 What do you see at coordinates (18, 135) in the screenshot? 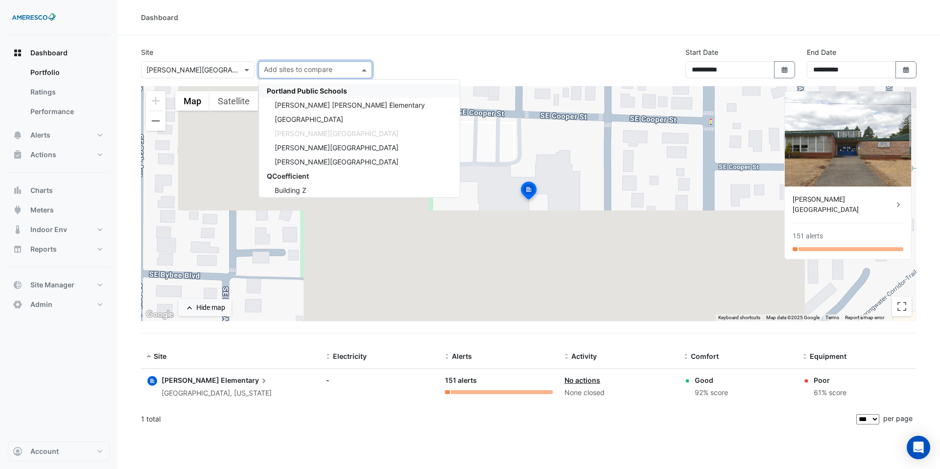
I see `app-icon: Alerts` at bounding box center [18, 135].